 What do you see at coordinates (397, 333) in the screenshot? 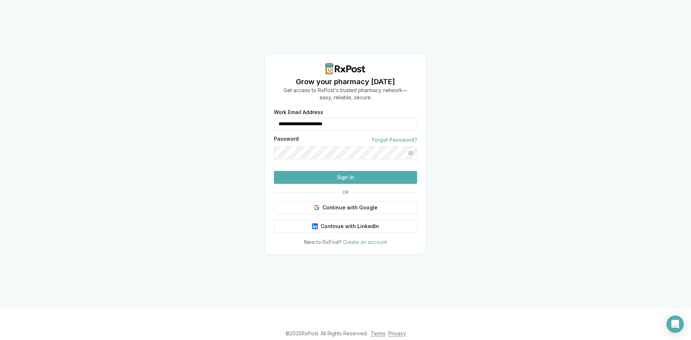
I see `a: Privacy` at bounding box center [397, 333].